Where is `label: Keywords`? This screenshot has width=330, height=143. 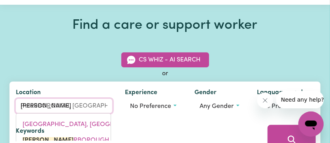
label: Keywords is located at coordinates (30, 132).